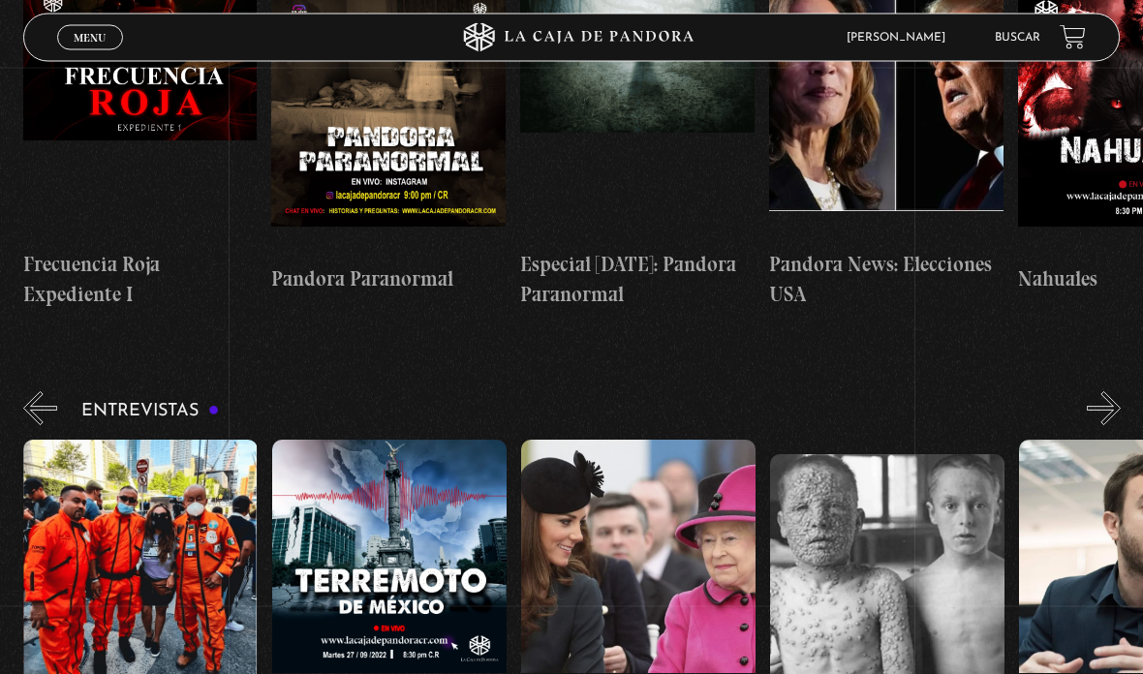 This screenshot has height=674, width=1143. Describe the element at coordinates (140, 280) in the screenshot. I see `h4: Frecuencia Roja Expediente I` at that location.